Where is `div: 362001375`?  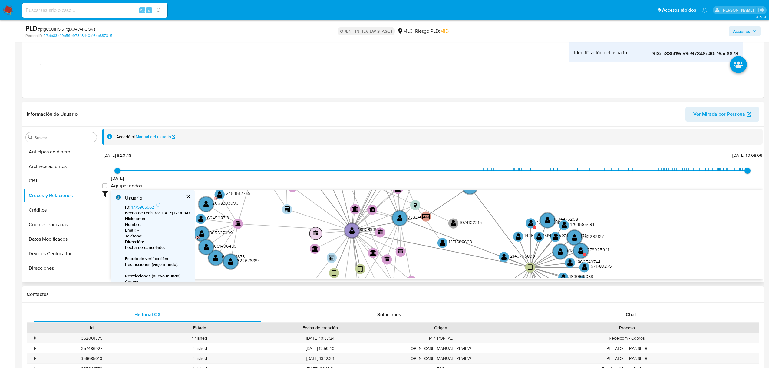
div: 362001375 is located at coordinates (91, 338).